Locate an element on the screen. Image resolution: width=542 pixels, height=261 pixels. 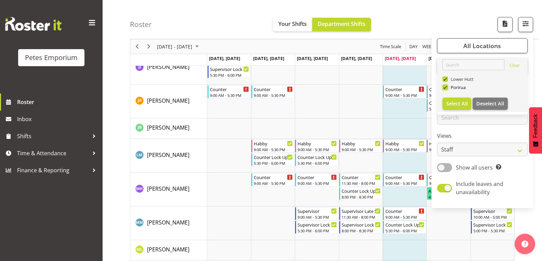
div: 9:00 AM - 4:30 PM is located at coordinates (448, 184).